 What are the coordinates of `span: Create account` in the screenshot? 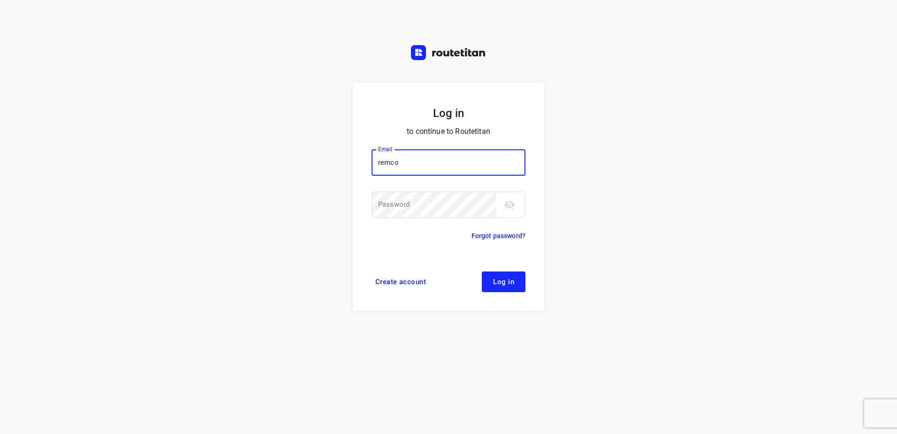 It's located at (401, 282).